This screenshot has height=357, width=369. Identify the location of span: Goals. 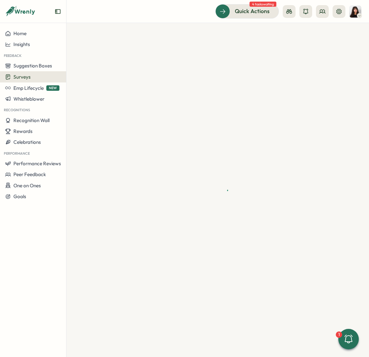
(20, 196).